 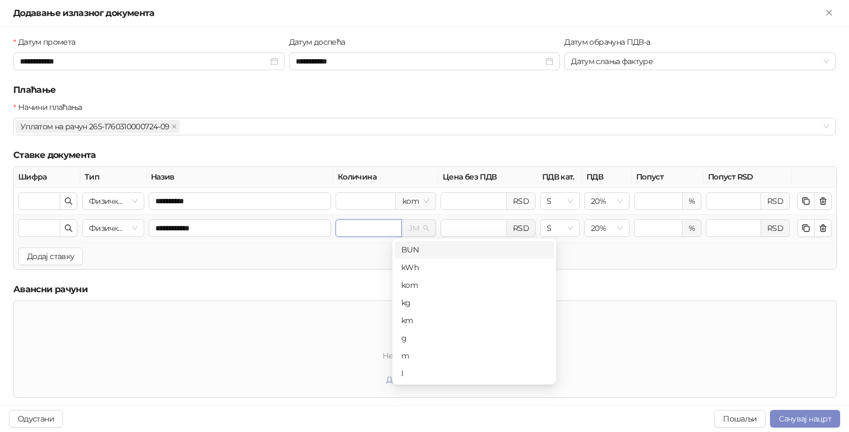 I want to click on div: BUN, so click(x=474, y=250).